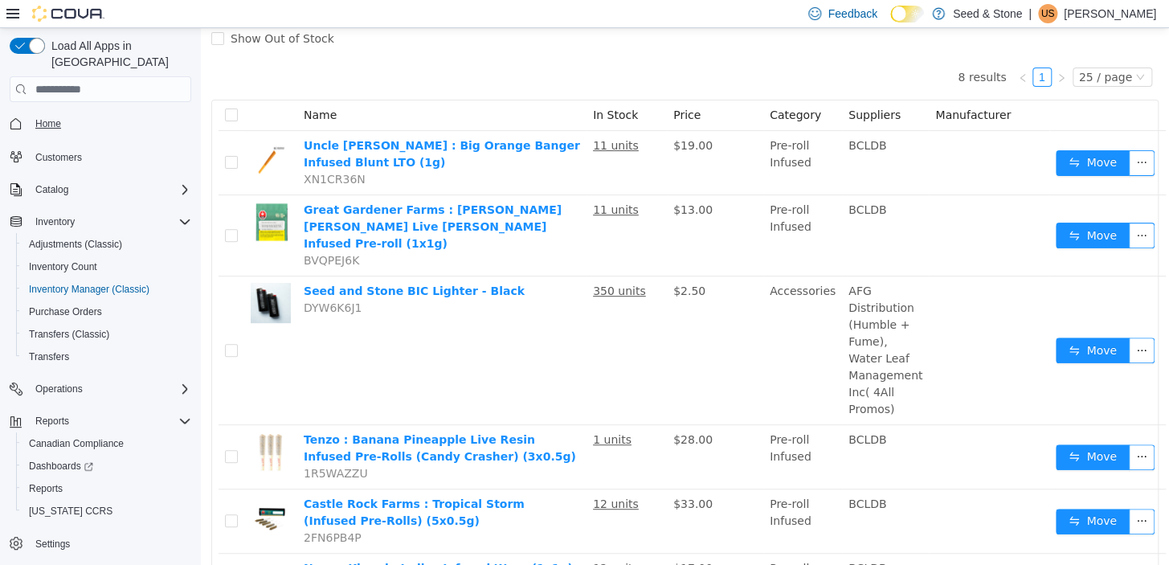 The width and height of the screenshot is (1169, 565). Describe the element at coordinates (107, 244) in the screenshot. I see `span: Adjustments (Classic)` at that location.